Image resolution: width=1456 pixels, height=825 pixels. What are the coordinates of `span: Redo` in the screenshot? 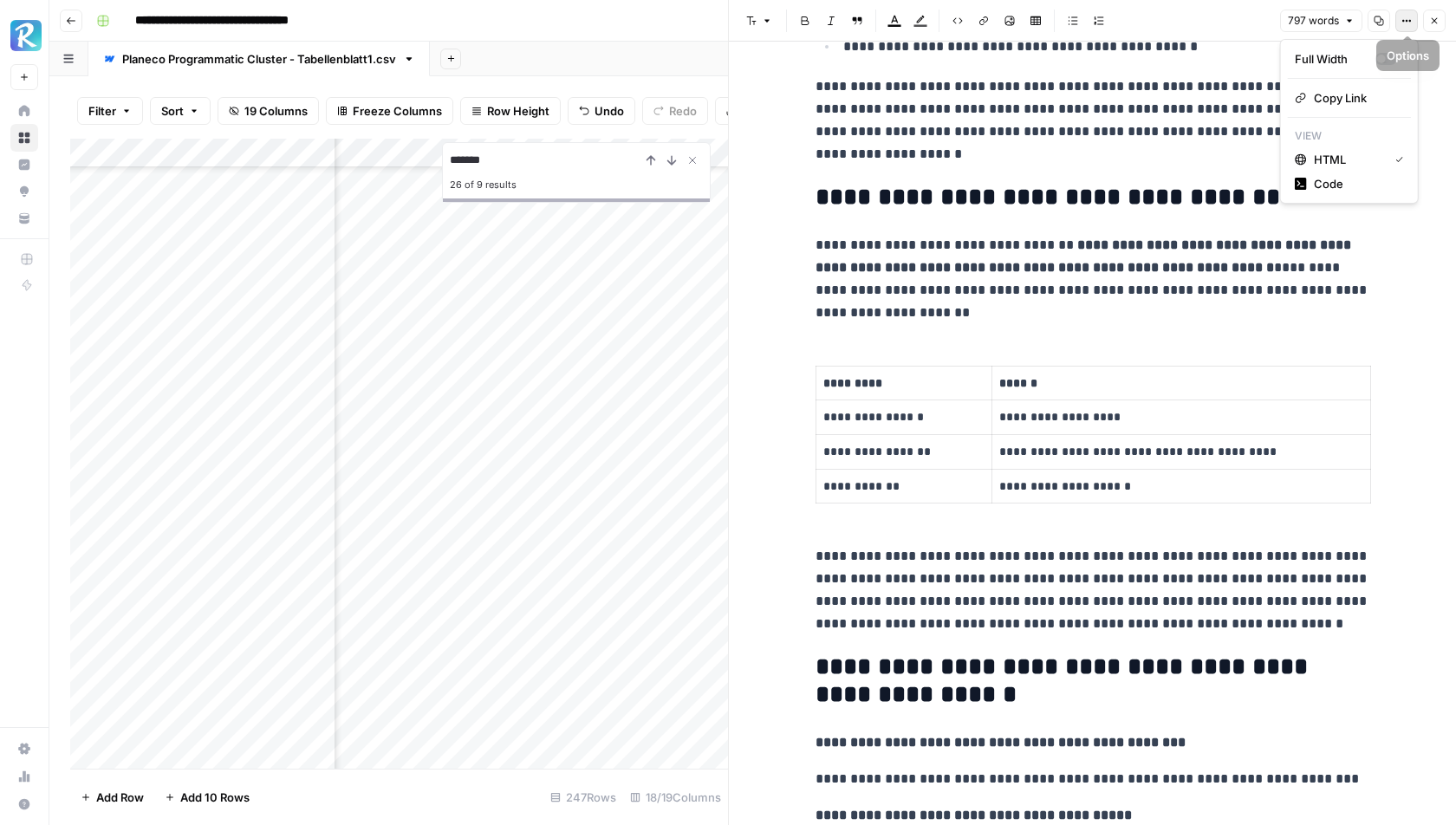 It's located at (682, 111).